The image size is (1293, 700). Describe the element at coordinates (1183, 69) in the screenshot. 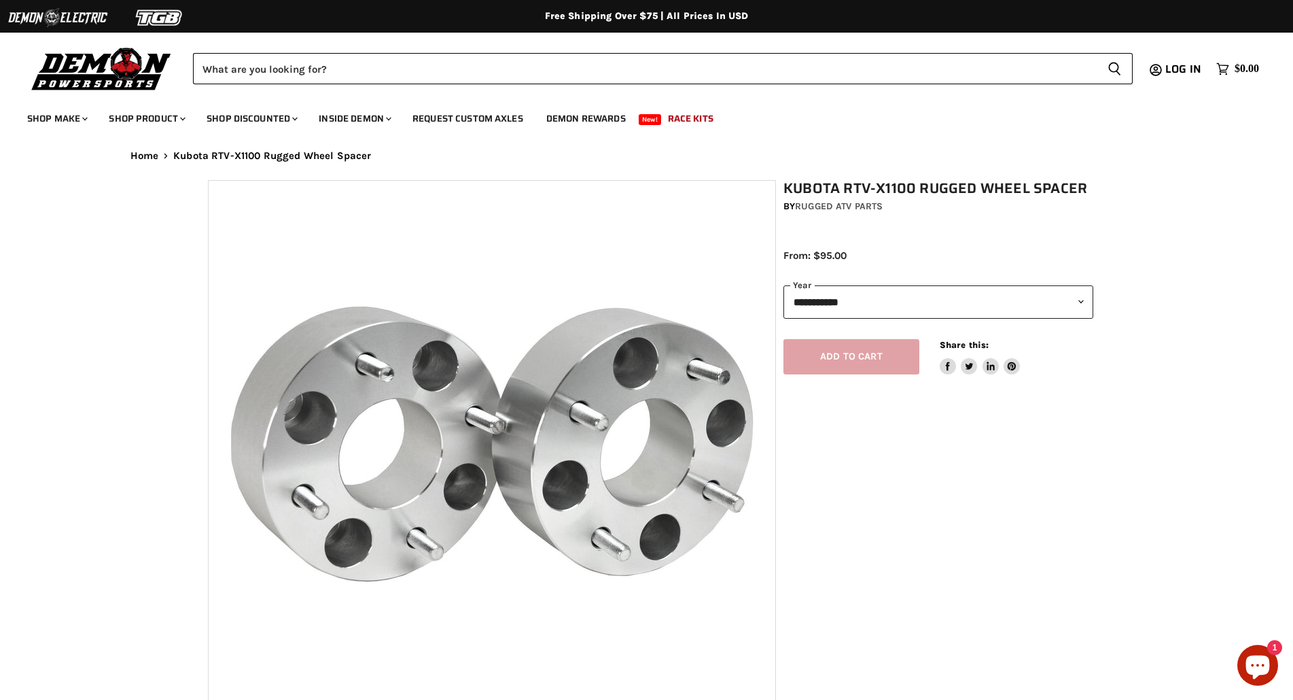

I see `span: Log in` at that location.